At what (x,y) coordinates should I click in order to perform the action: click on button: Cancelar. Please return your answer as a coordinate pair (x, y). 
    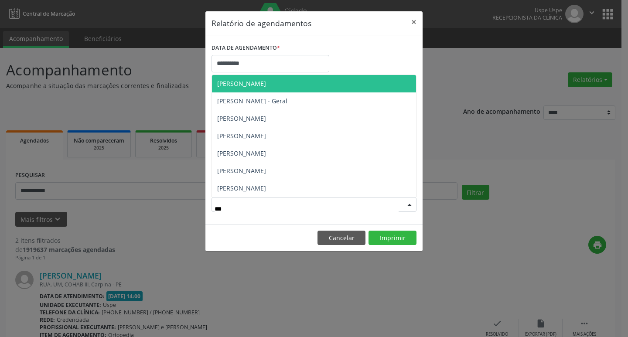
    Looking at the image, I should click on (341, 238).